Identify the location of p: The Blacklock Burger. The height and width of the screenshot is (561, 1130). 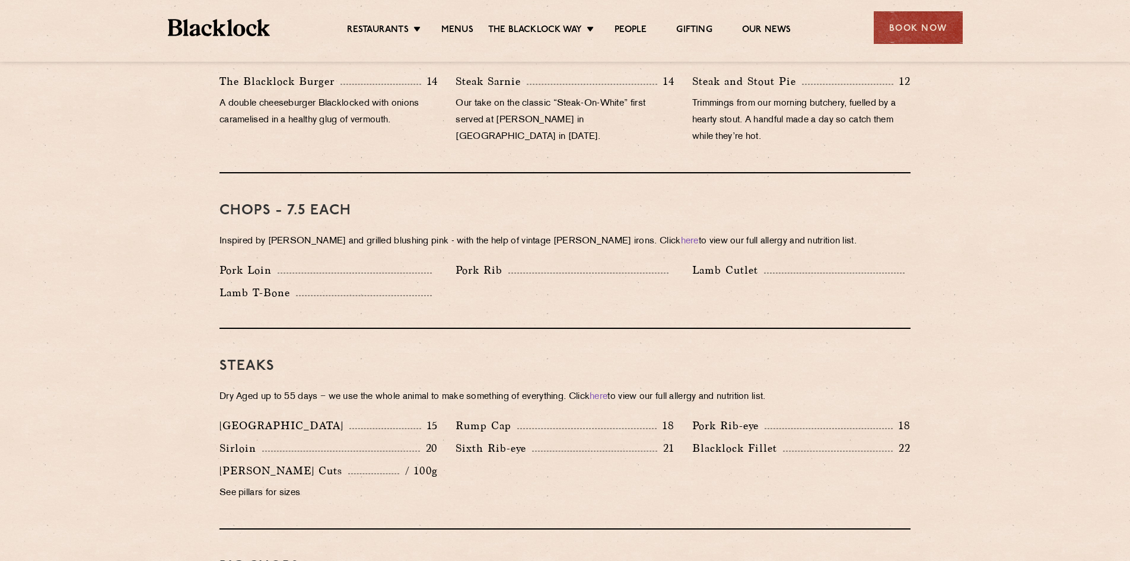
(280, 81).